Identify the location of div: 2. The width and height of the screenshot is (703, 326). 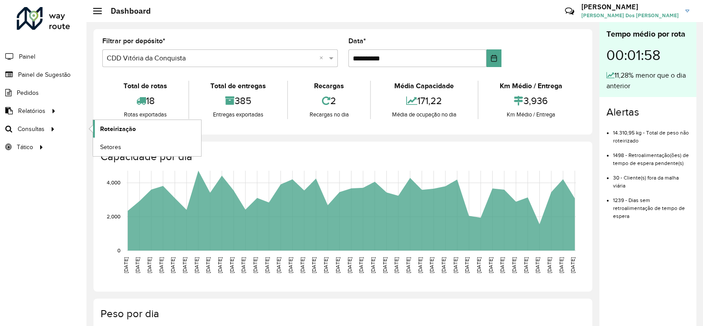
(329, 101).